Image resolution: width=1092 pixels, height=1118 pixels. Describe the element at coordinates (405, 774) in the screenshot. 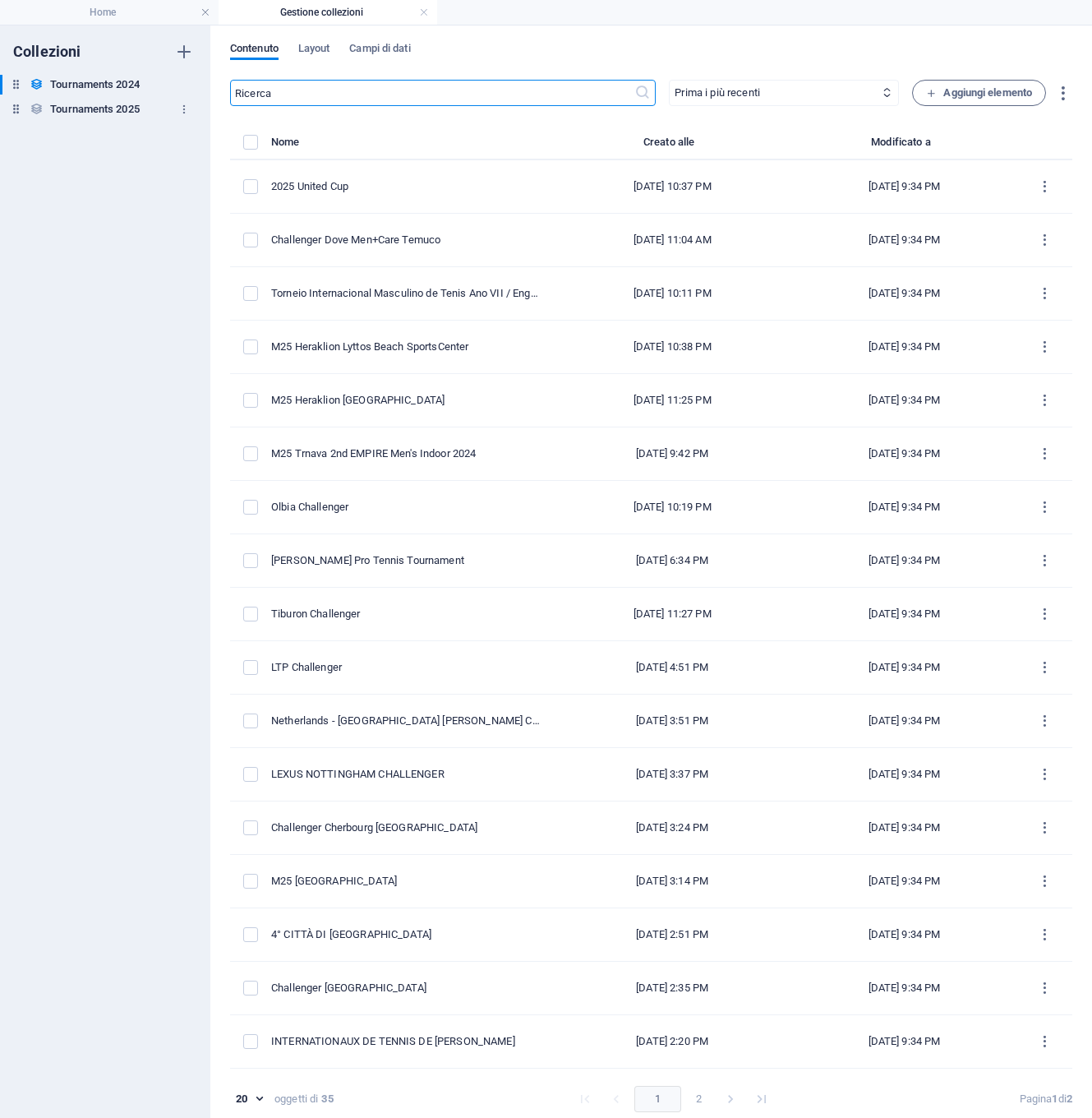

I see `div: LEXUS NOTTINGHAM CHALLENGER` at that location.